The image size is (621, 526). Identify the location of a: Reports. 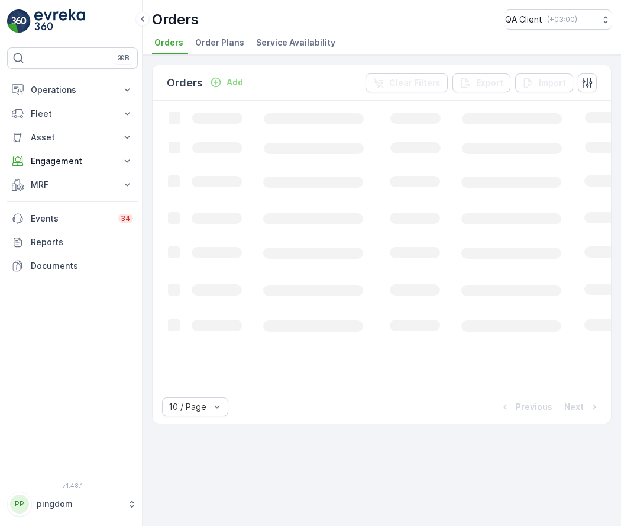
(72, 242).